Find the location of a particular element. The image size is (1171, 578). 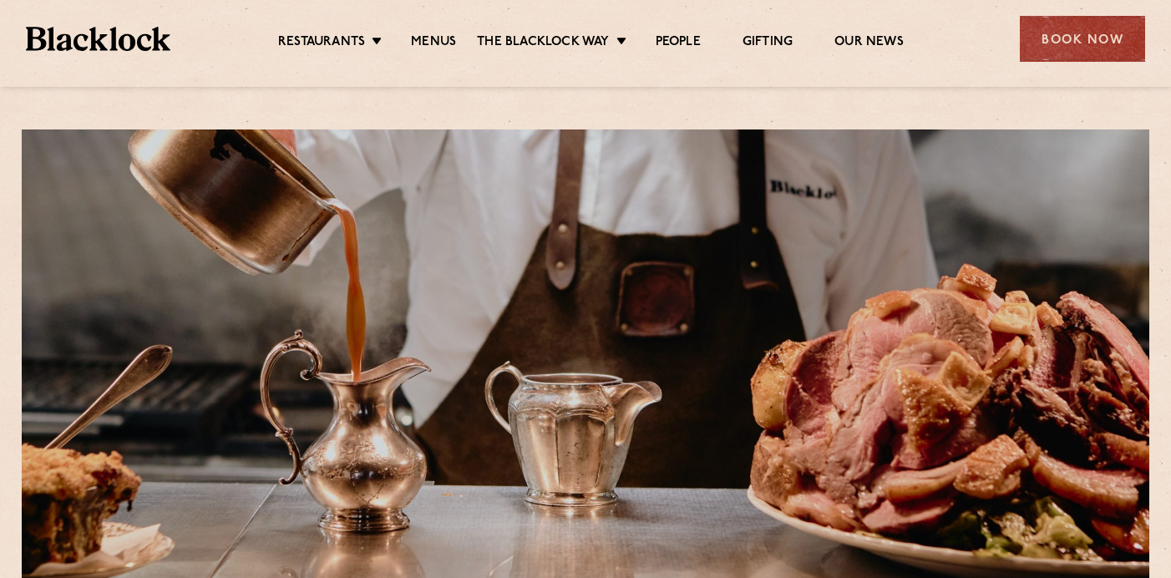

img: BL_Textured_Logo-footer-cropped.svg is located at coordinates (98, 38).